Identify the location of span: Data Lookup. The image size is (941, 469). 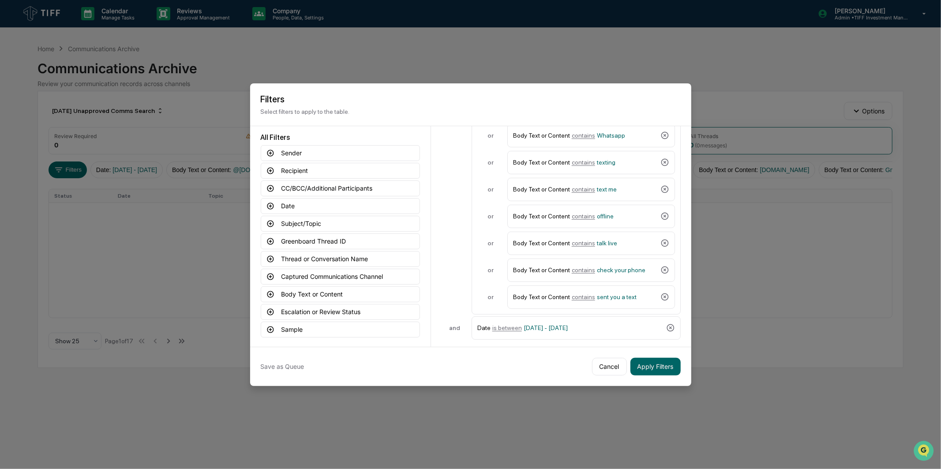
(37, 132).